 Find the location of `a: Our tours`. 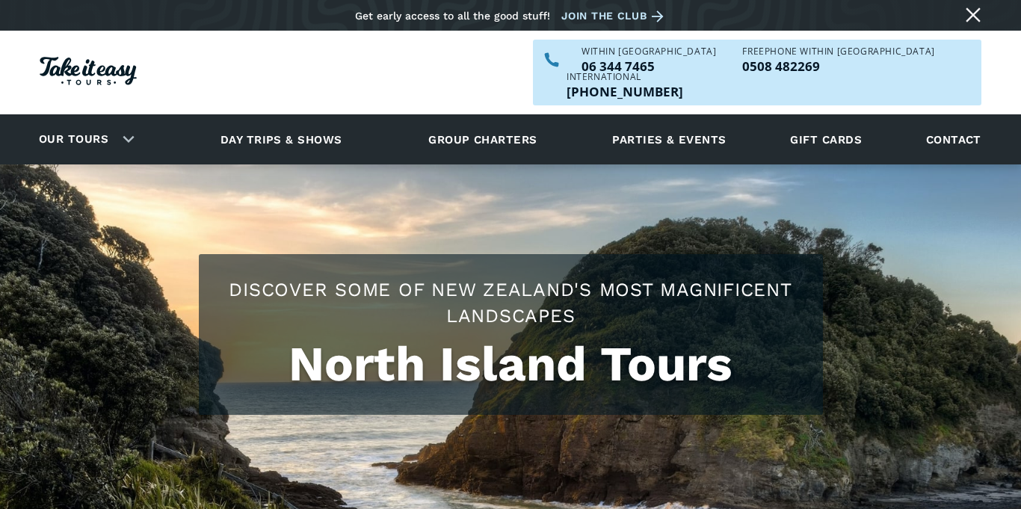

a: Our tours is located at coordinates (73, 139).